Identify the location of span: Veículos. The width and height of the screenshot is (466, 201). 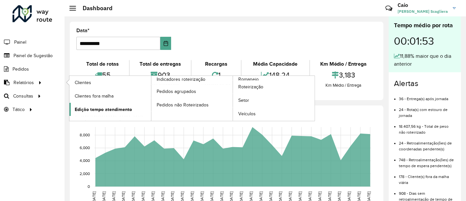
(247, 114).